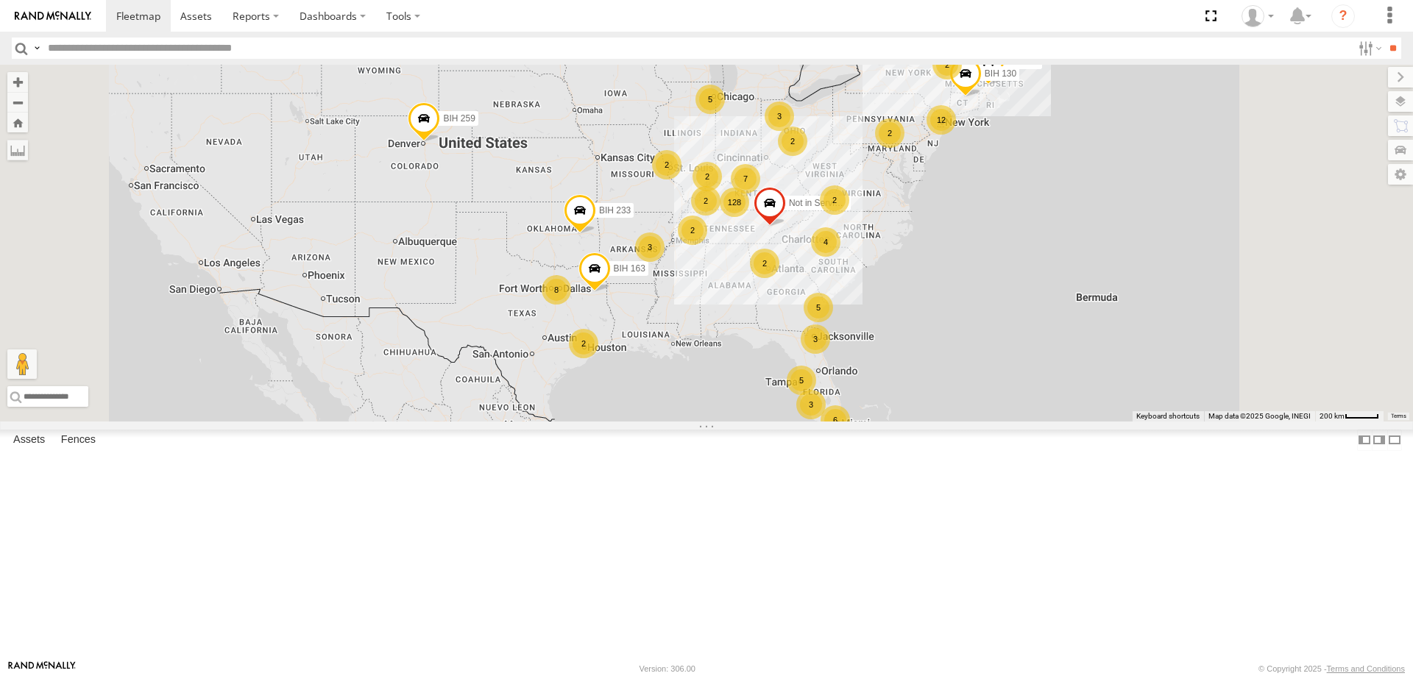  What do you see at coordinates (29, 440) in the screenshot?
I see `label: Assets` at bounding box center [29, 440].